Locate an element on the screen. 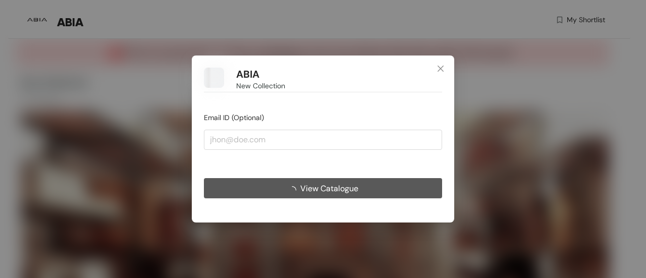 The height and width of the screenshot is (278, 646). img: Buyer Portal is located at coordinates (214, 78).